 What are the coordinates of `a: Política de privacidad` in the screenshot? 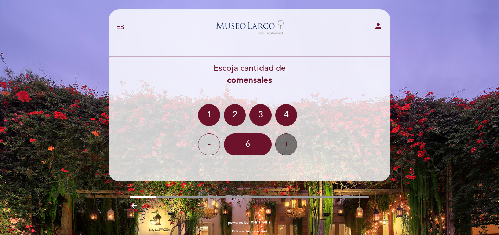 It's located at (249, 231).